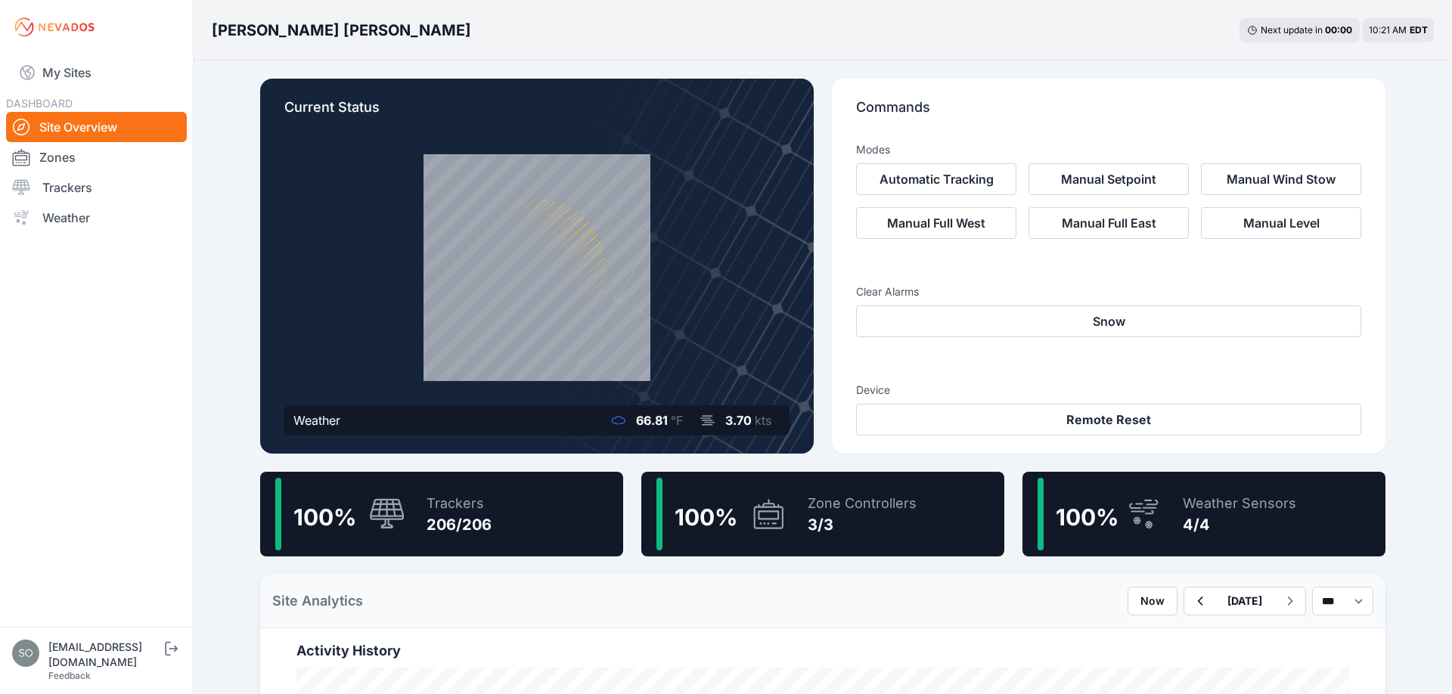 The image size is (1452, 694). I want to click on span: °F, so click(677, 421).